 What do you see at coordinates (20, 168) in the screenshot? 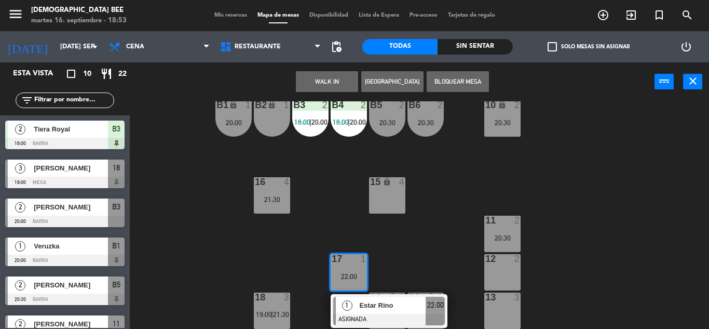
I see `span: 3` at bounding box center [20, 168].